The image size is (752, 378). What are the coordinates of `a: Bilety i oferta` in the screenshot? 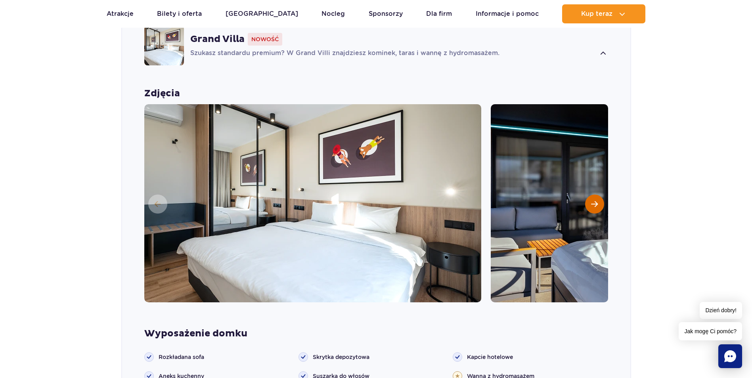 It's located at (179, 14).